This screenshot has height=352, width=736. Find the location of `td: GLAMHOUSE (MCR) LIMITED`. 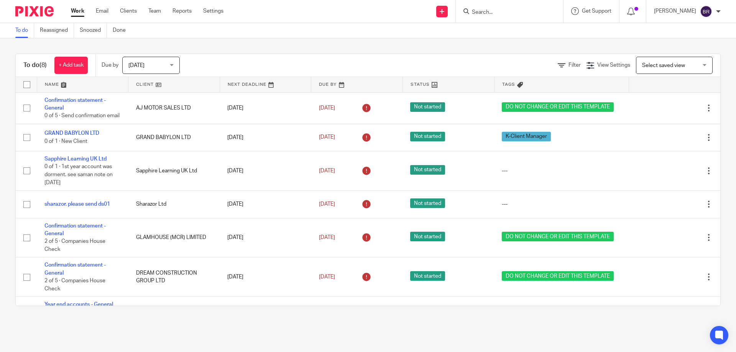

td: GLAMHOUSE (MCR) LIMITED is located at coordinates (174, 238).